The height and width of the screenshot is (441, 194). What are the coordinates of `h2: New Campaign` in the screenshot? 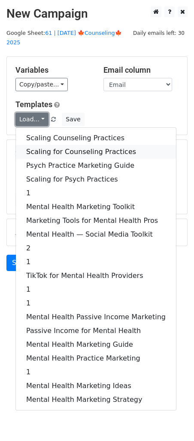 It's located at (97, 14).